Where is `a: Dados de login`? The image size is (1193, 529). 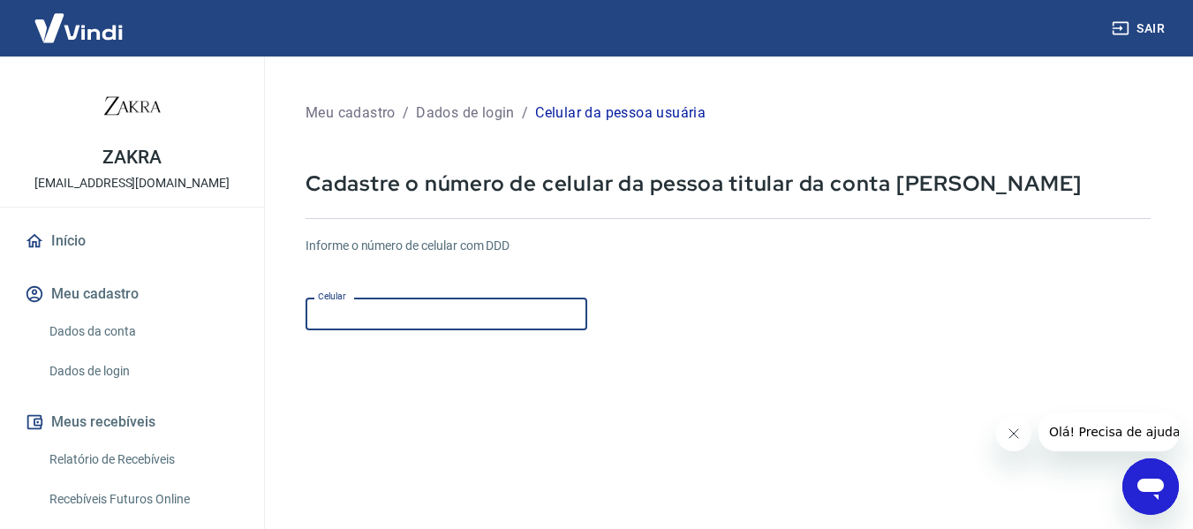 a: Dados de login is located at coordinates (142, 371).